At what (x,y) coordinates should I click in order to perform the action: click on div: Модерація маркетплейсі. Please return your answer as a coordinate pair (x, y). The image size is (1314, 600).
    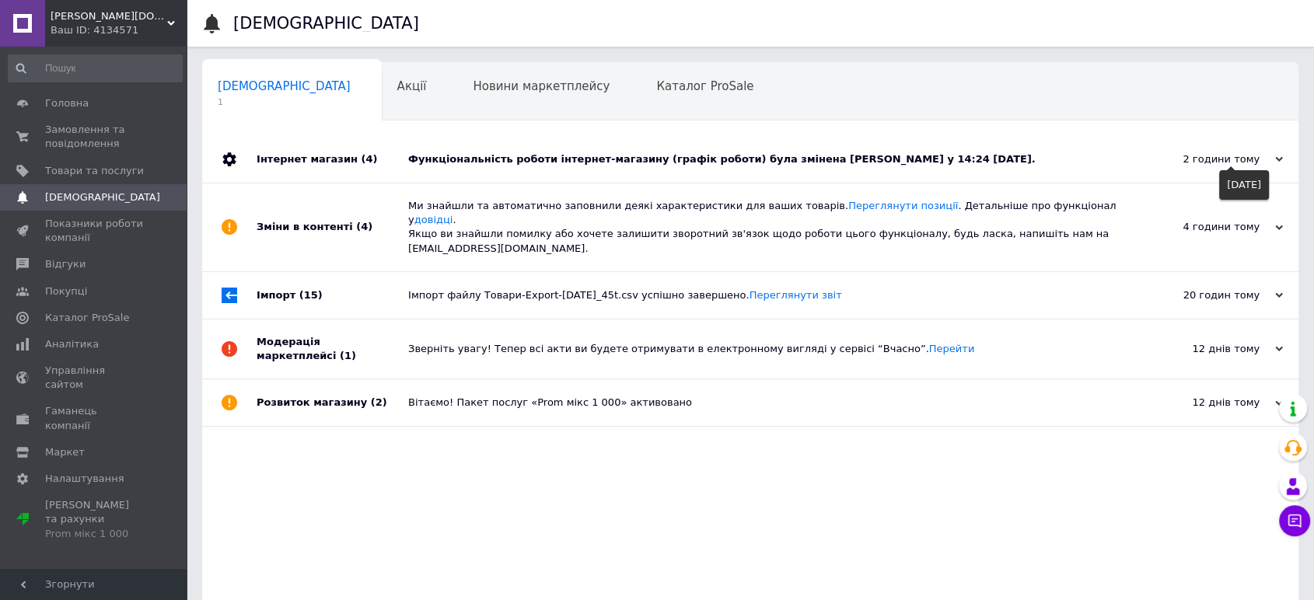
    Looking at the image, I should click on (332, 349).